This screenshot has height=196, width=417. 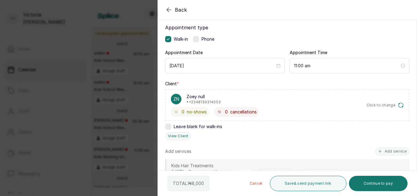 I want to click on p: Zoey null, so click(x=204, y=97).